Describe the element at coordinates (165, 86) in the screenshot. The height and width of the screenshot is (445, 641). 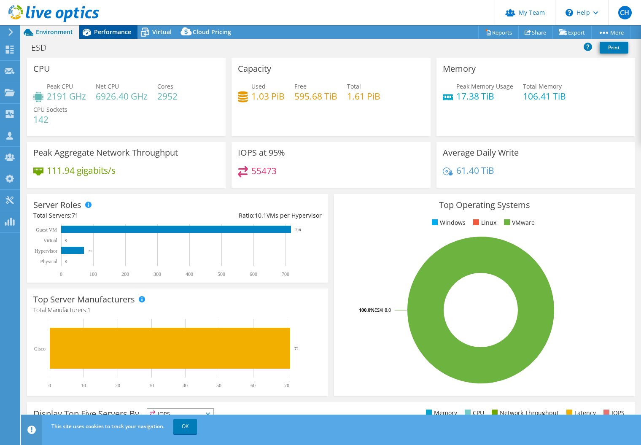
I see `span: Cores` at that location.